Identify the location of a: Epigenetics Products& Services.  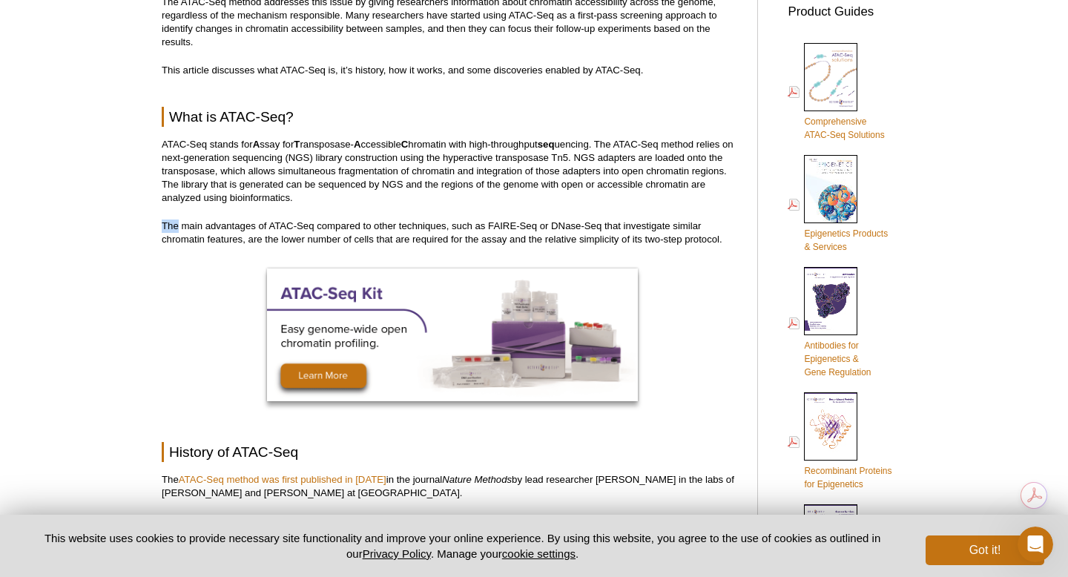
(837, 204).